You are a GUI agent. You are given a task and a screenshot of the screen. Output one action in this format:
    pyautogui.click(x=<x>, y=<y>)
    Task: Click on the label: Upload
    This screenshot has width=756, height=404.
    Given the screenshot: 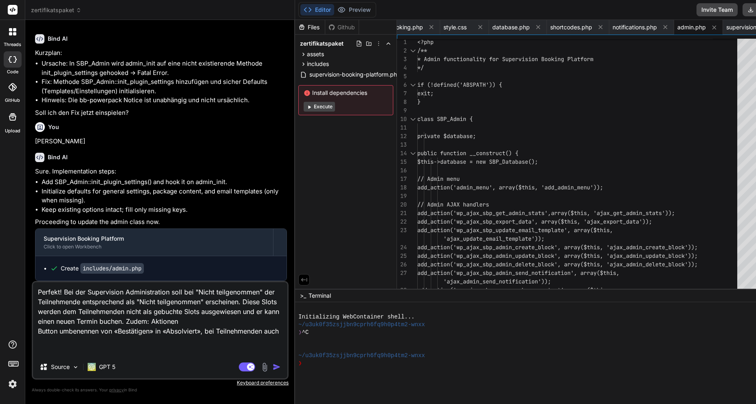 What is the action you would take?
    pyautogui.click(x=13, y=131)
    